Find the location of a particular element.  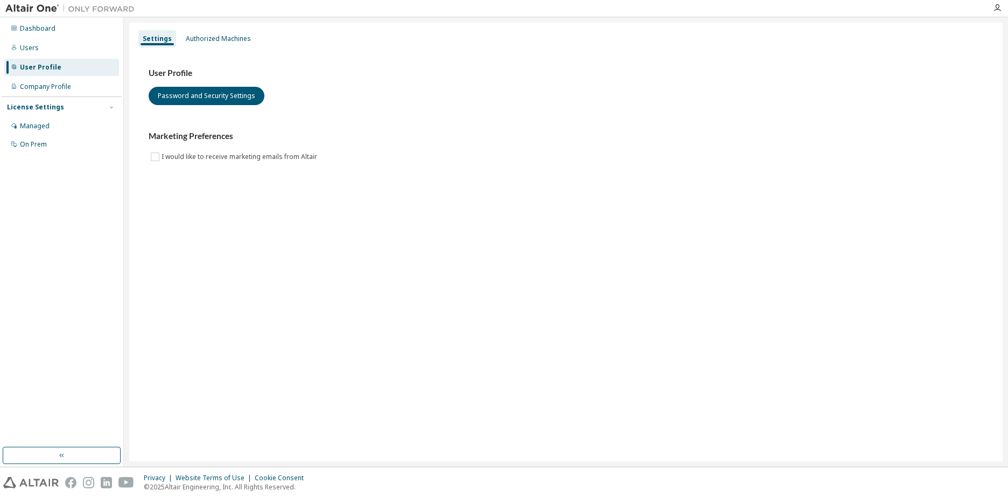

button: Password and Security Settings is located at coordinates (206, 96).